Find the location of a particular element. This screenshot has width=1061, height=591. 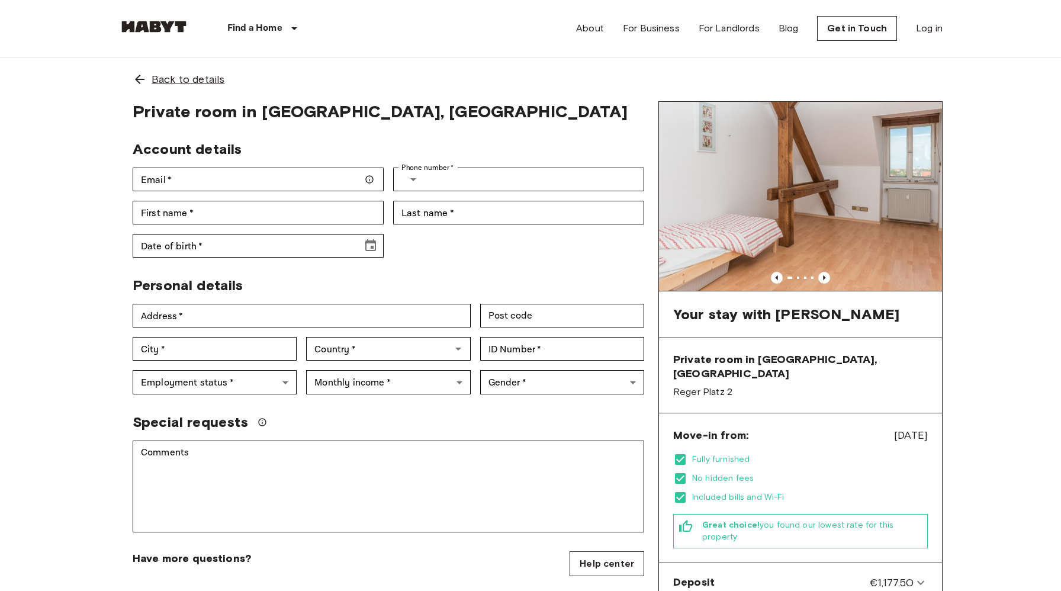

a: Log in is located at coordinates (929, 28).